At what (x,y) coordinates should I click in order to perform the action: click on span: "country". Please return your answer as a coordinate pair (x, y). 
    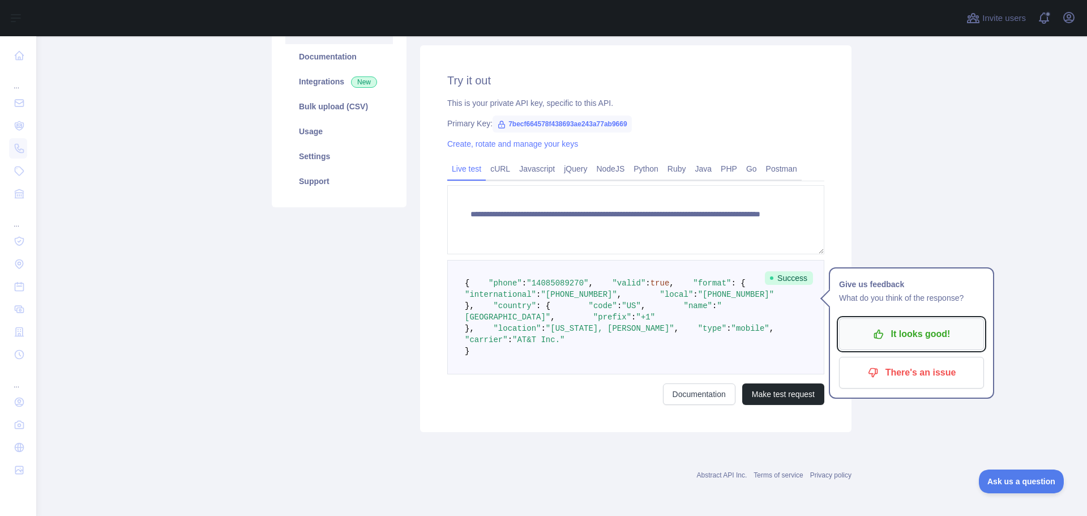
    Looking at the image, I should click on (515, 306).